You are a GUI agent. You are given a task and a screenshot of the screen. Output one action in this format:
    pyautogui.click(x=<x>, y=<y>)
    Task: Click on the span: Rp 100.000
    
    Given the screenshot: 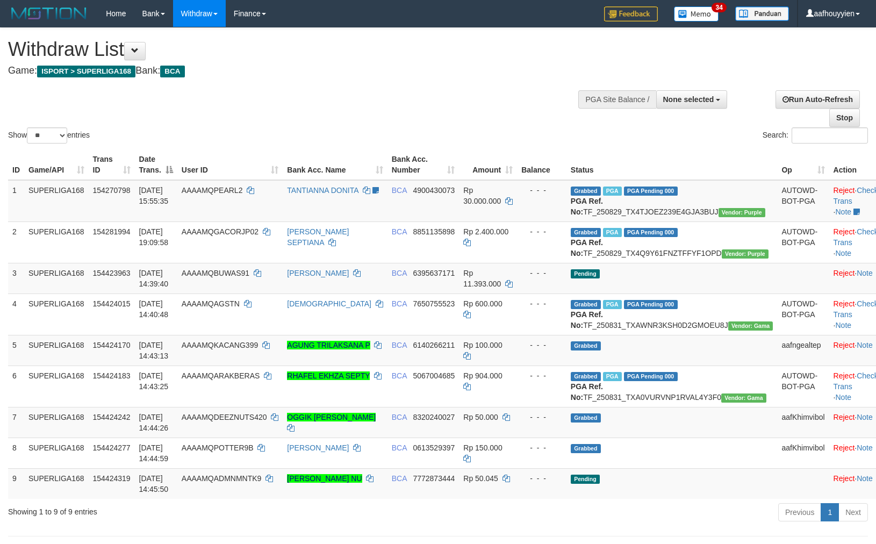 What is the action you would take?
    pyautogui.click(x=482, y=345)
    